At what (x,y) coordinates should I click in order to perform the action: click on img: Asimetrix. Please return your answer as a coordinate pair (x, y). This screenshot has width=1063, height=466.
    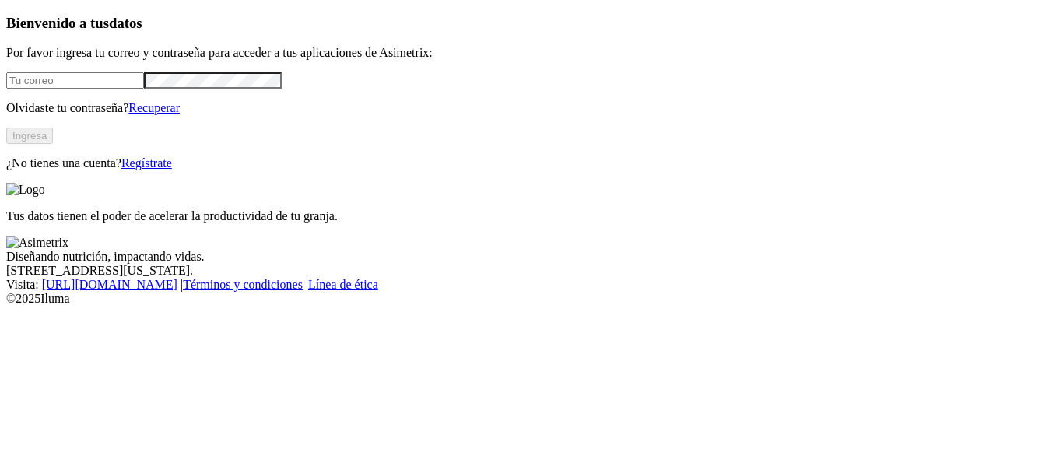
    Looking at the image, I should click on (37, 243).